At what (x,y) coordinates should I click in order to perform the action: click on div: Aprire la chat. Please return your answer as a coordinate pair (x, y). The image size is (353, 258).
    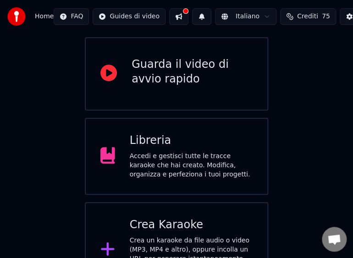
    Looking at the image, I should click on (334, 239).